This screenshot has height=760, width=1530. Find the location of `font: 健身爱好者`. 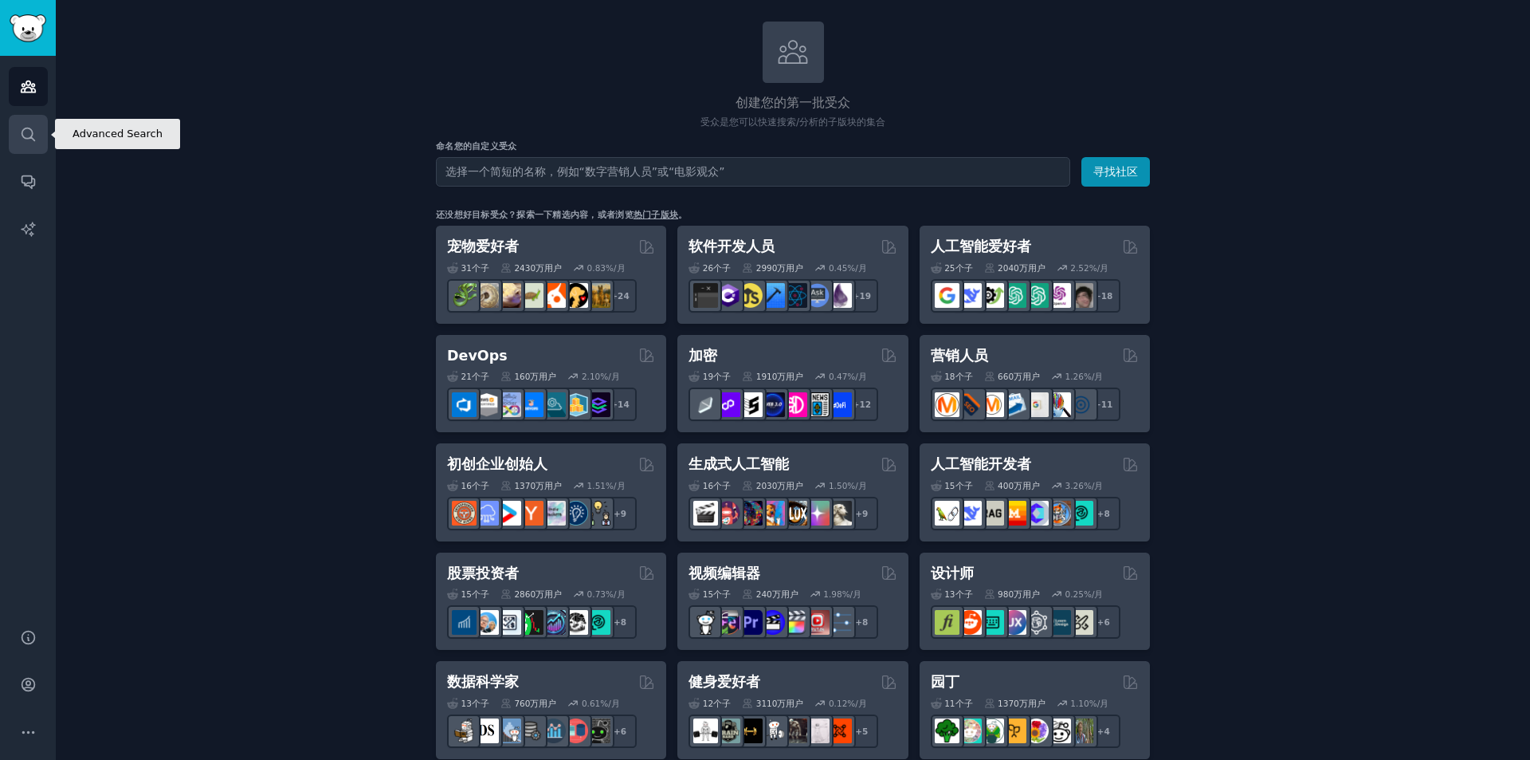

font: 健身爱好者 is located at coordinates (724, 681).